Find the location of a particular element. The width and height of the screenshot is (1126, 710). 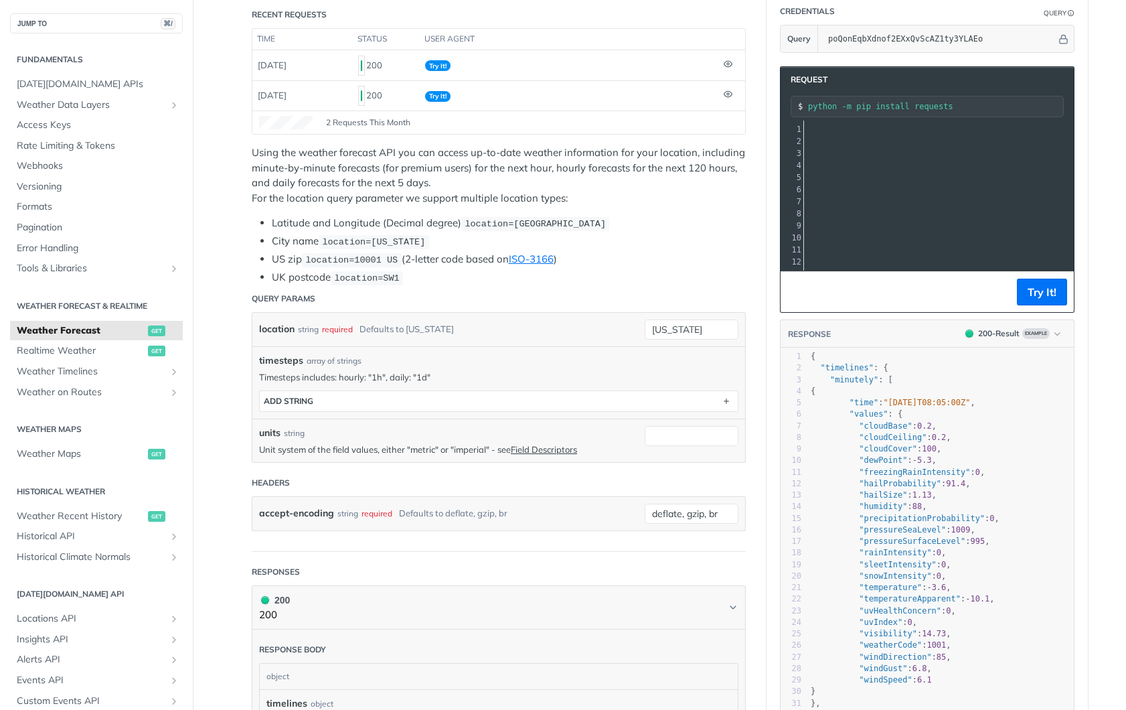

button: Show subpages for Historical API is located at coordinates (174, 536).